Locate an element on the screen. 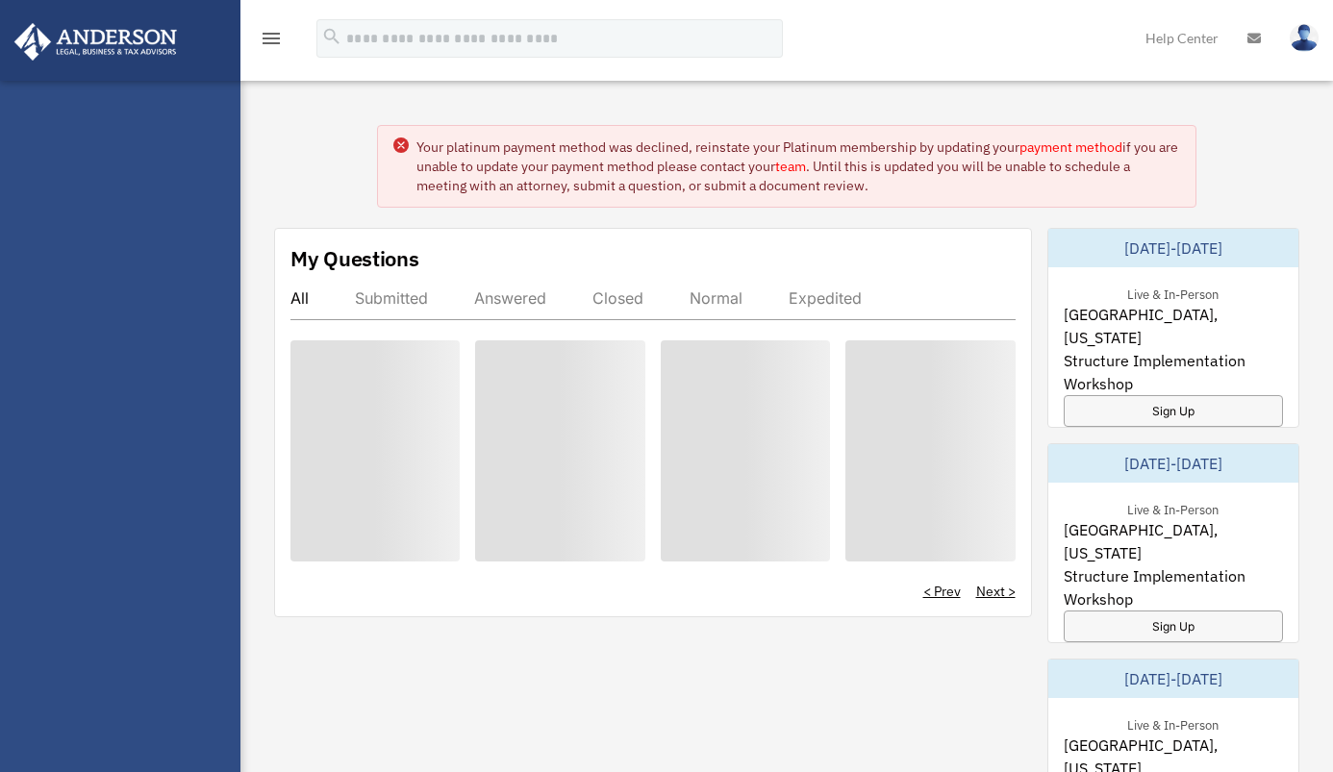 The width and height of the screenshot is (1333, 772). div: My Questions is located at coordinates (355, 259).